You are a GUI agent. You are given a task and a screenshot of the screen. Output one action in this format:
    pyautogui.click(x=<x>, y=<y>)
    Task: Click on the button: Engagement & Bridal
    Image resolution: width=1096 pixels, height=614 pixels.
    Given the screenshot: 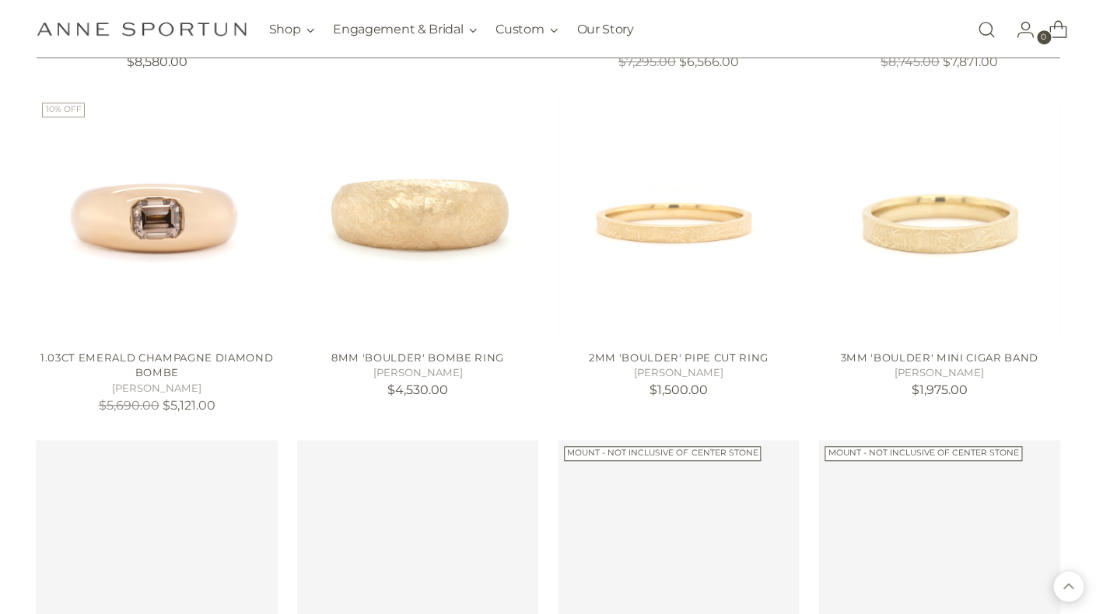 What is the action you would take?
    pyautogui.click(x=404, y=30)
    